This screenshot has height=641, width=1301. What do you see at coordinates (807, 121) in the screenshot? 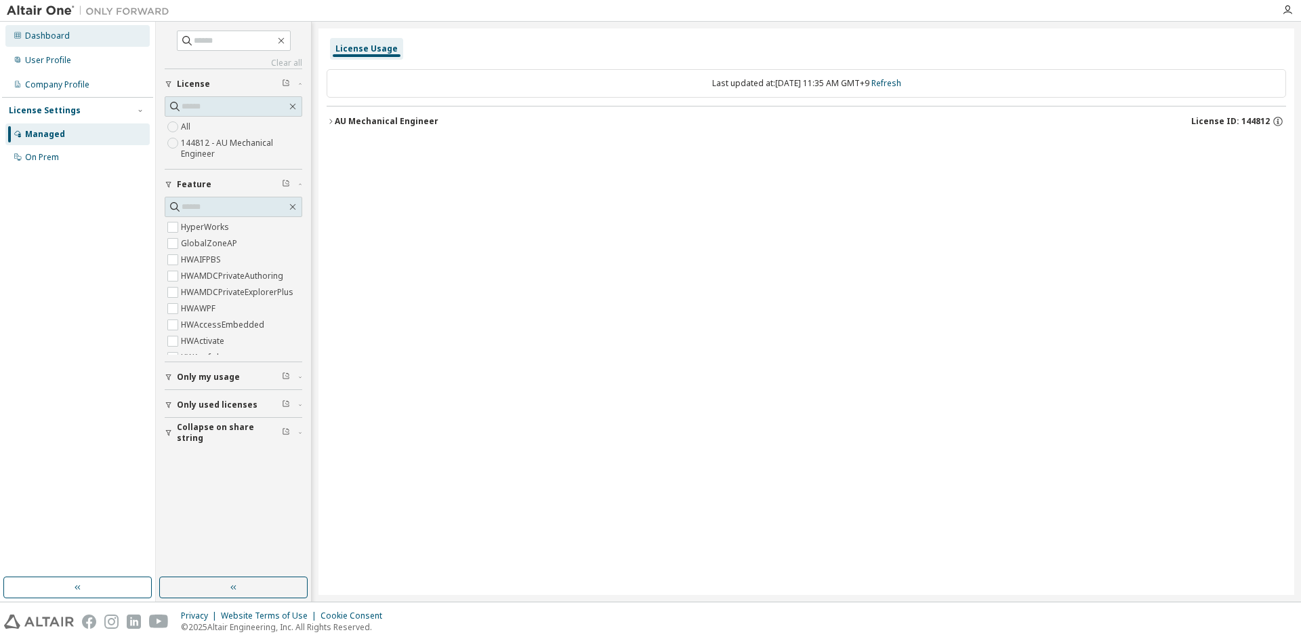
I see `button: AU Mechanical EngineerLicense ID: 144812` at bounding box center [807, 121].